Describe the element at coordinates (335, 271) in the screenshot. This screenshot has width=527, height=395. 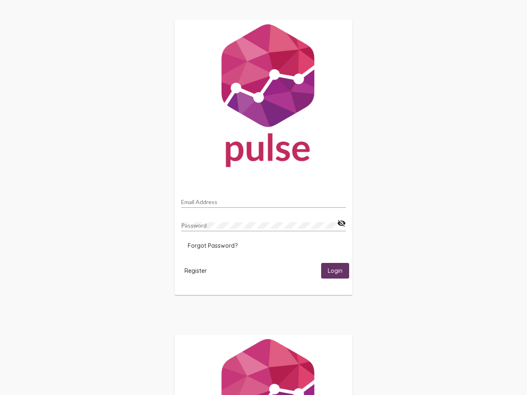
I see `button: Login` at that location.